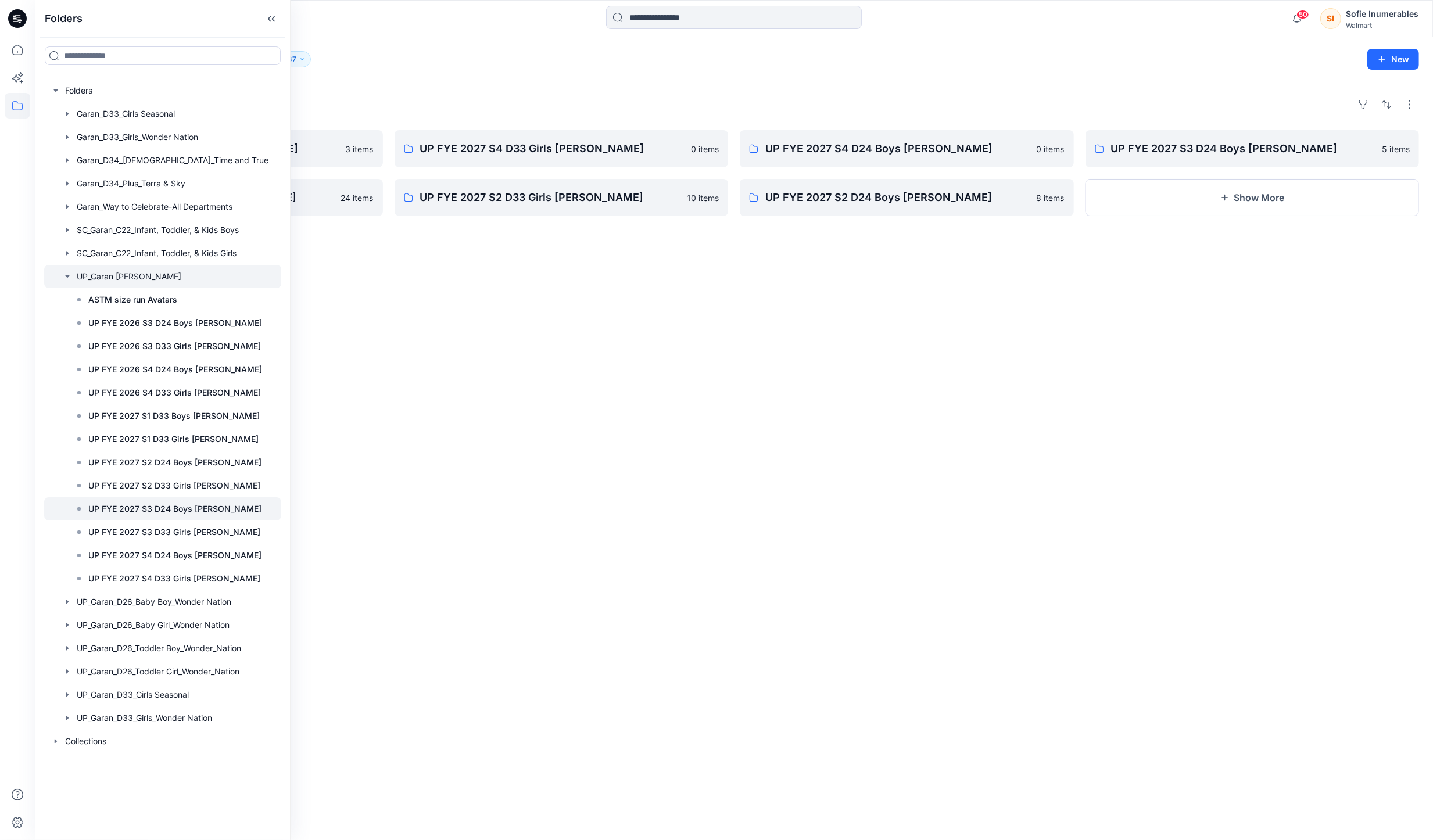 Image resolution: width=1433 pixels, height=840 pixels. I want to click on p: 8 items, so click(1051, 198).